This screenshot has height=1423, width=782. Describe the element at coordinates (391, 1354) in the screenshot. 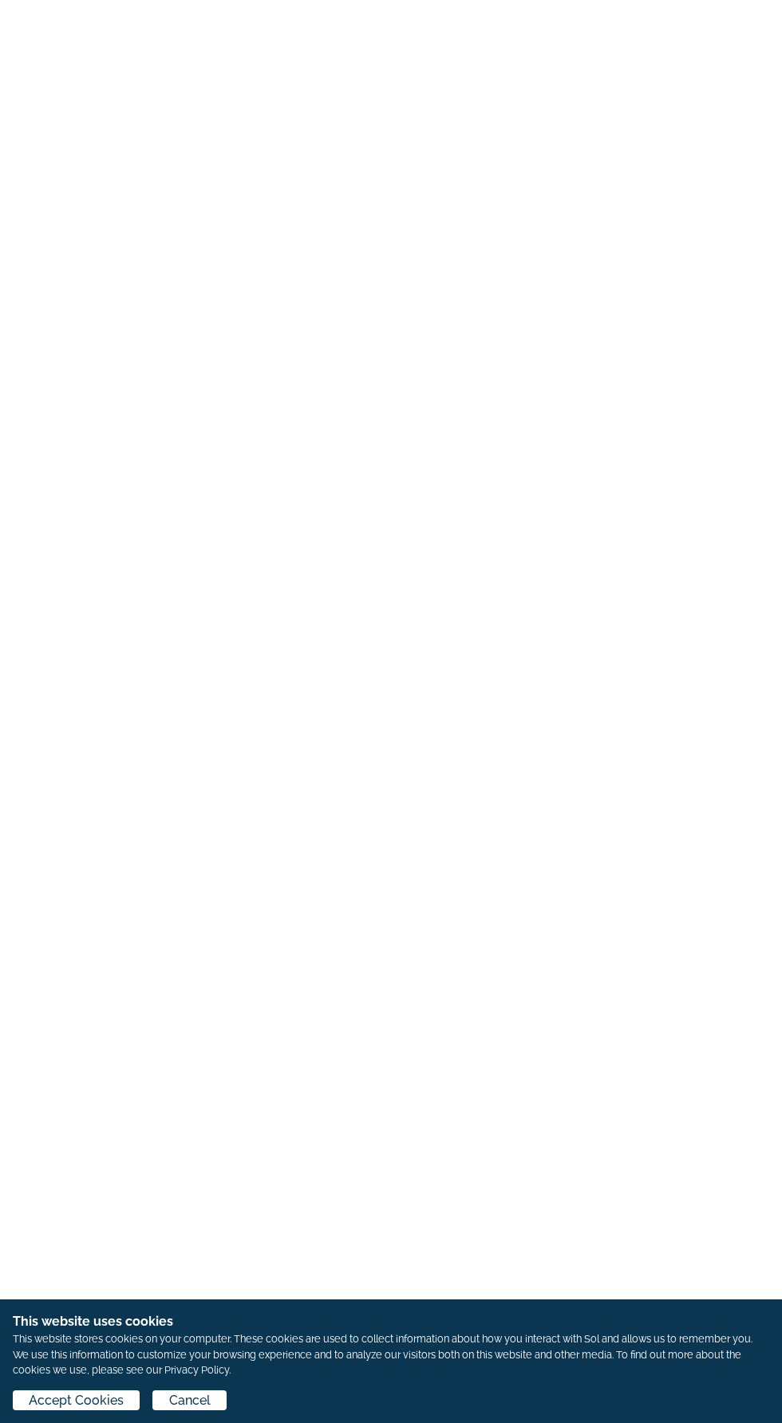

I see `p: This website stores cookies on your computer. These cookies are used to collect information about...` at that location.